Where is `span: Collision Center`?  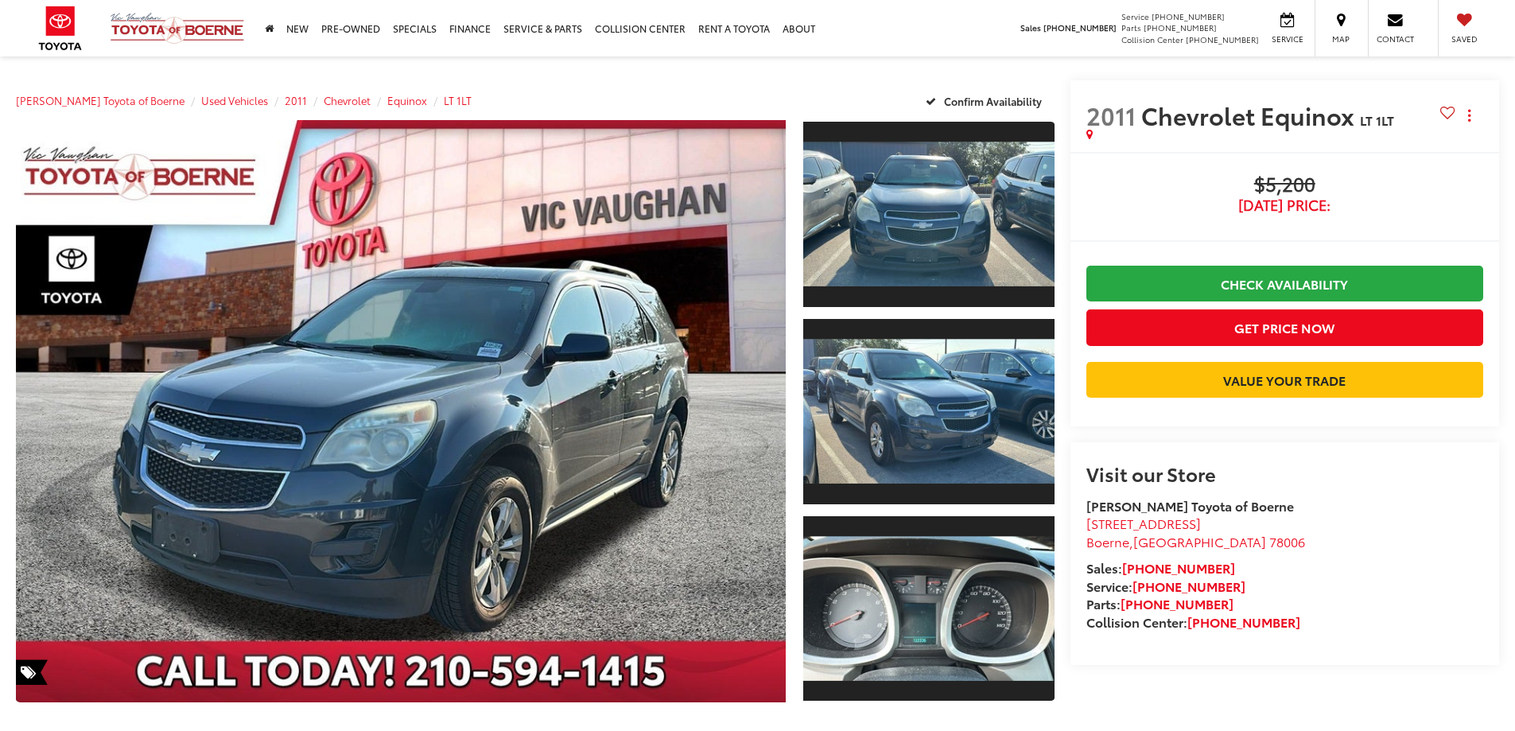
span: Collision Center is located at coordinates (1152, 39).